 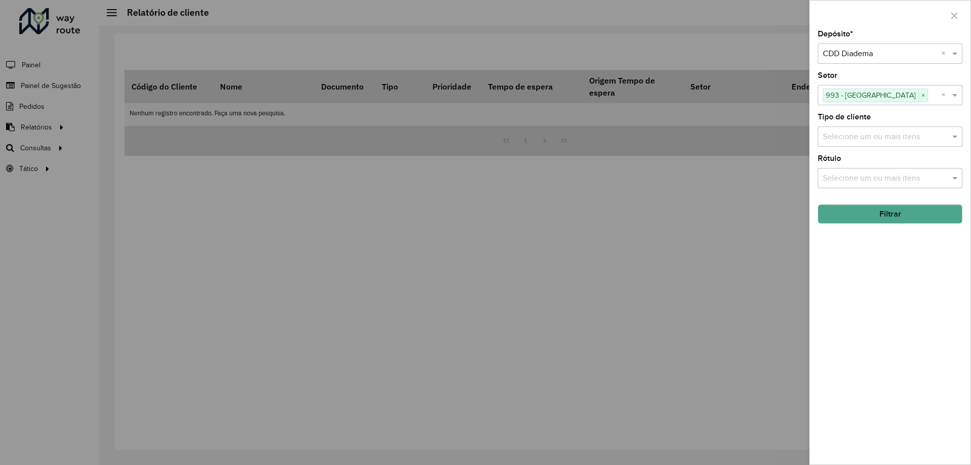 I want to click on label: Rótulo, so click(x=829, y=158).